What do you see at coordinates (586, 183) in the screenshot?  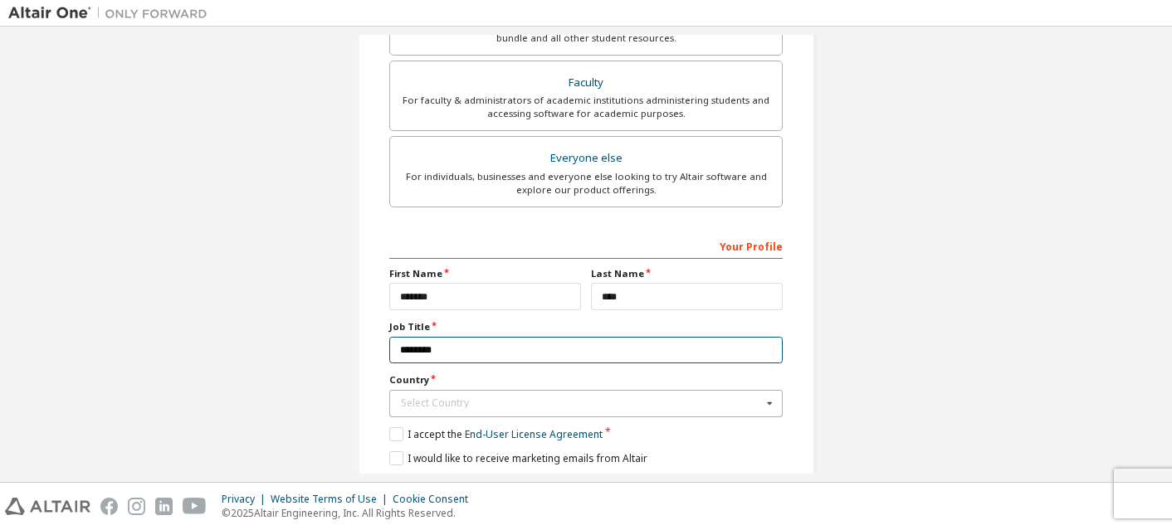 I see `div: For individuals, businesses and everyone else looking to try Altair software and explore our prod...` at bounding box center [586, 183].